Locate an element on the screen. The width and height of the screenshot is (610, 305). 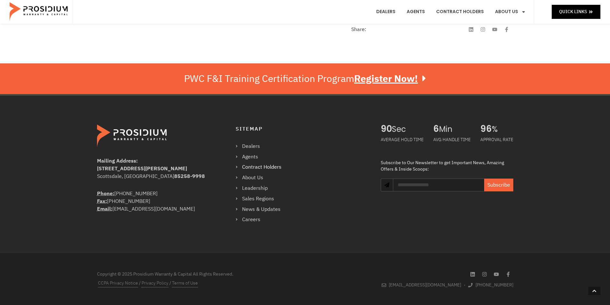
a: Agents is located at coordinates (261, 157).